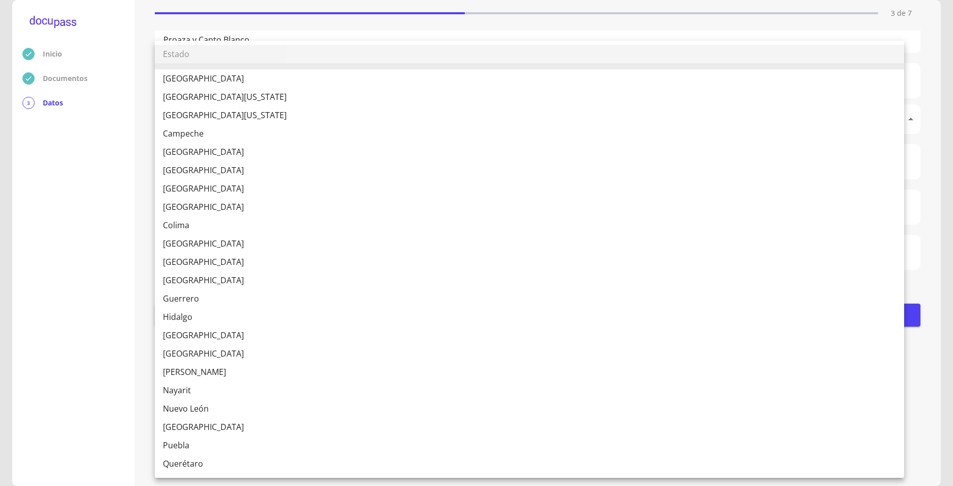 Image resolution: width=953 pixels, height=486 pixels. I want to click on li: Hidalgo, so click(529, 317).